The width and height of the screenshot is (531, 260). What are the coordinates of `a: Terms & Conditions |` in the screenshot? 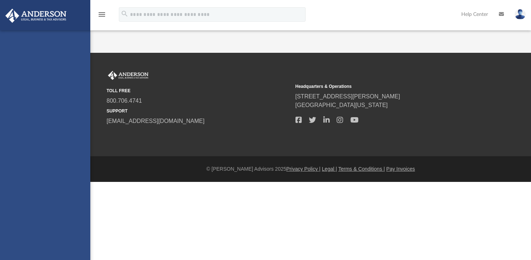 It's located at (362, 169).